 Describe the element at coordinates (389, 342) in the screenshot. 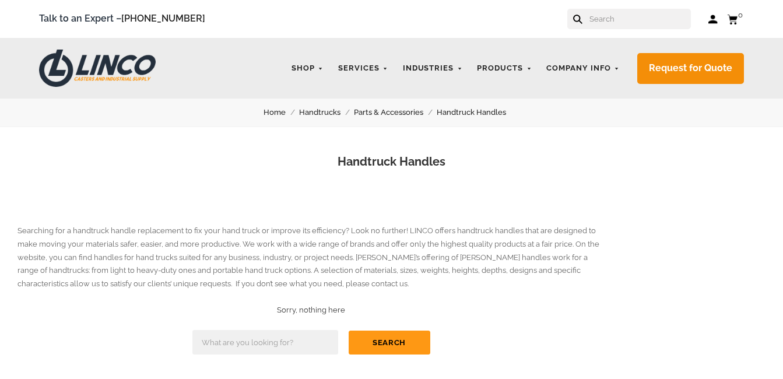

I see `button: Search` at that location.